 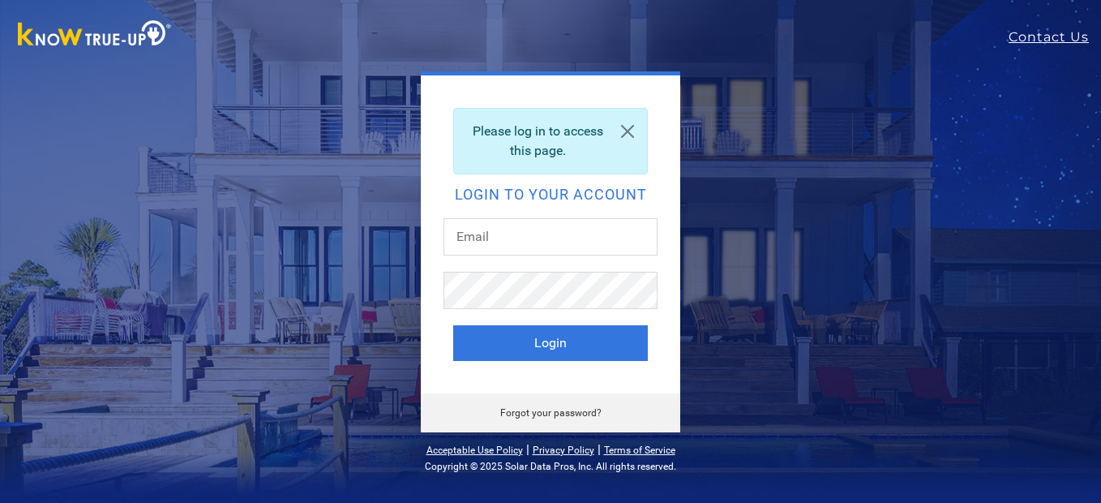 What do you see at coordinates (474, 450) in the screenshot?
I see `a: Acceptable Use Policy` at bounding box center [474, 450].